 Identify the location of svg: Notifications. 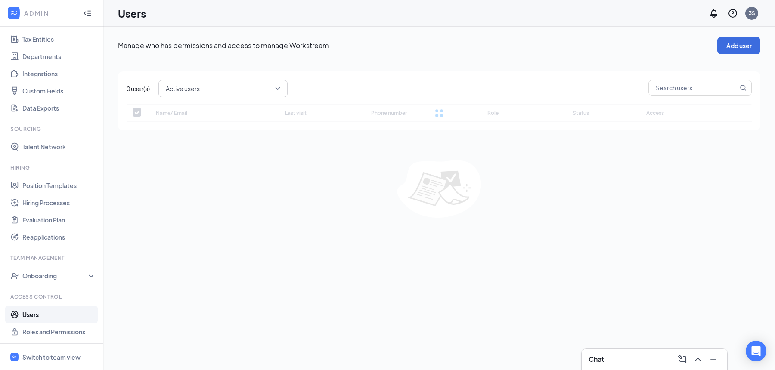
(714, 13).